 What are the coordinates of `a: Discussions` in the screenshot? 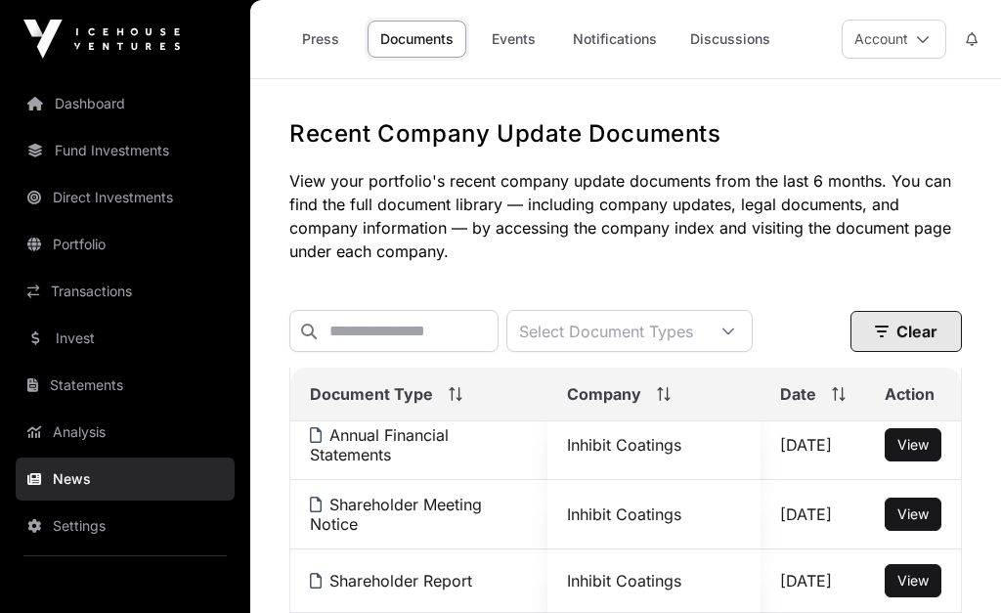 It's located at (730, 39).